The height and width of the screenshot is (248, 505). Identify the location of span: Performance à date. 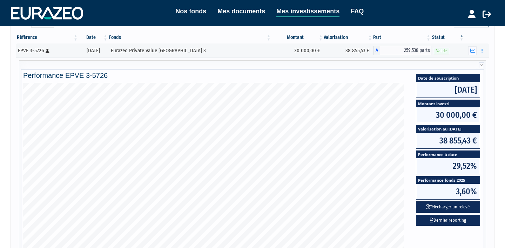
(448, 154).